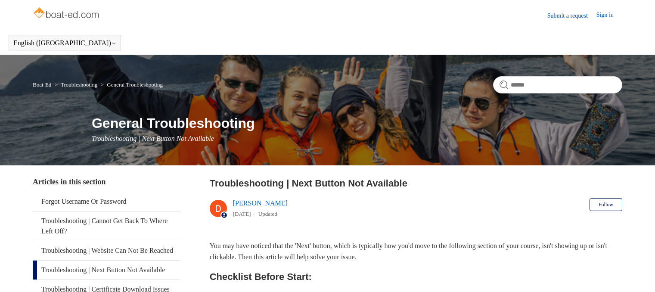 Image resolution: width=655 pixels, height=292 pixels. I want to click on a: Sign in, so click(610, 16).